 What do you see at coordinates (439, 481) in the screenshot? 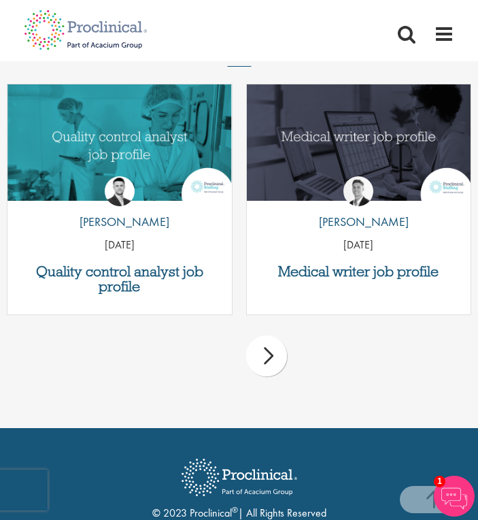
I see `span: 1` at bounding box center [439, 481].